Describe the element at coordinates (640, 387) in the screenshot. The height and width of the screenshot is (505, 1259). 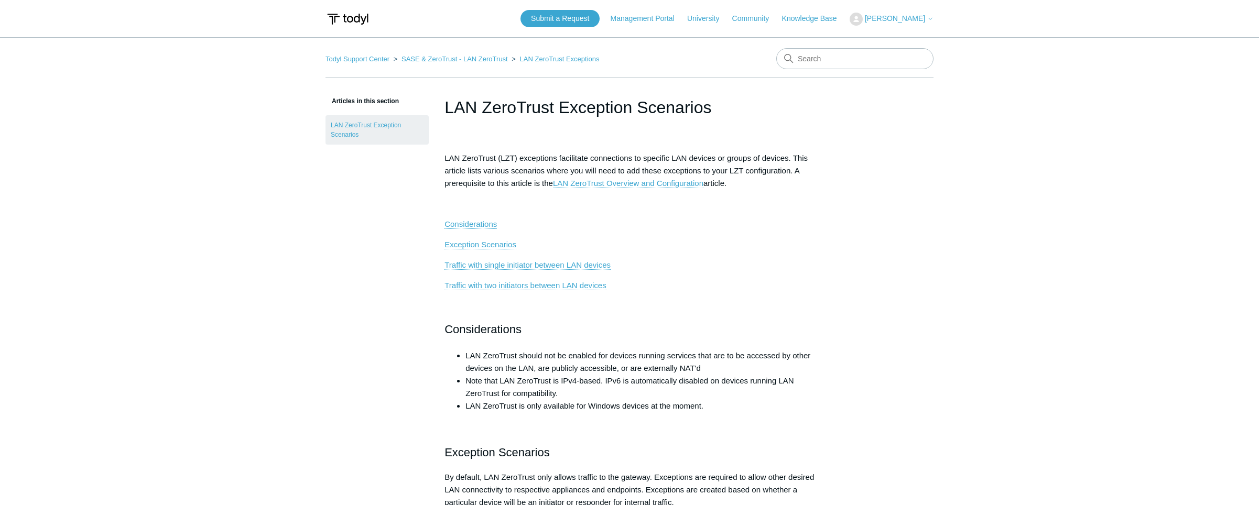
I see `li: Note that LAN ZeroTrust is IPv4-based. IPv6 is automatically disabled on devices running LAN Zero...` at that location.